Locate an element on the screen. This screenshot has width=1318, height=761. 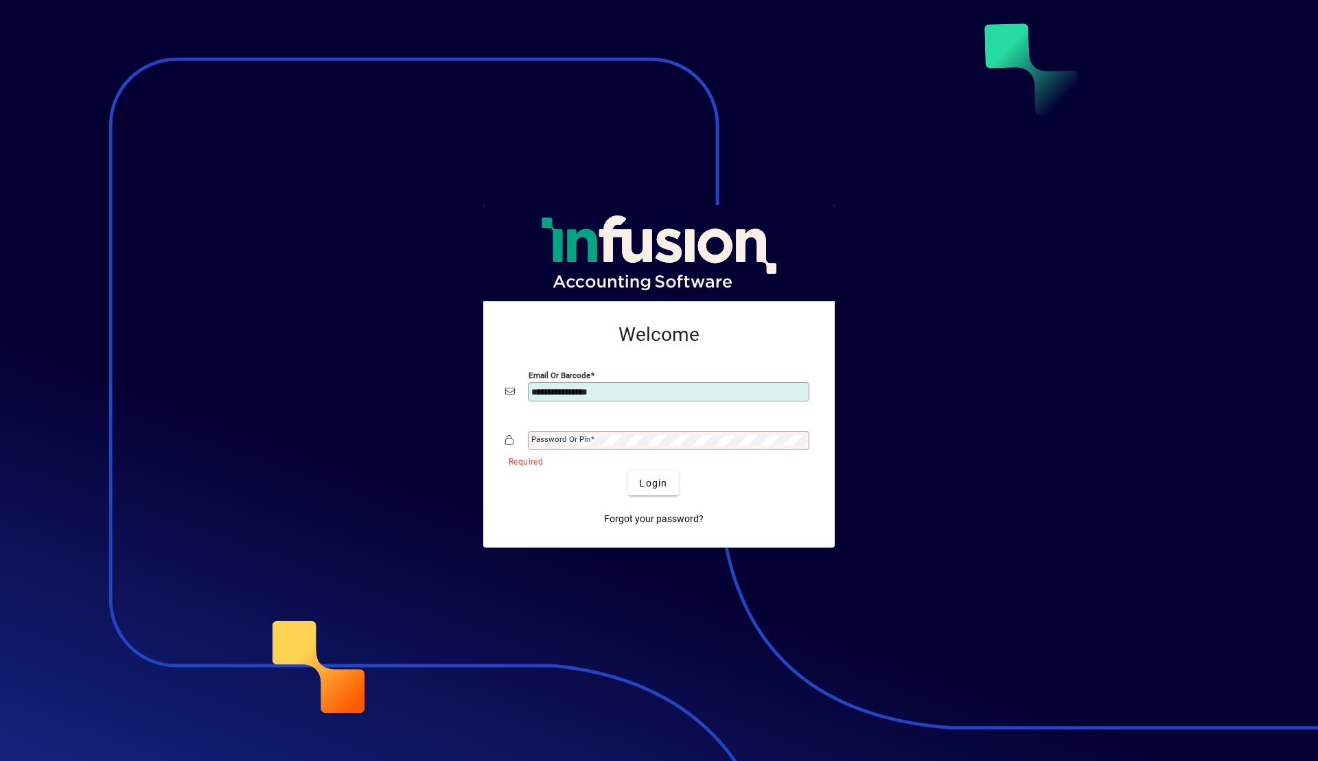
mat-label: Email or Barcode is located at coordinates (560, 376).